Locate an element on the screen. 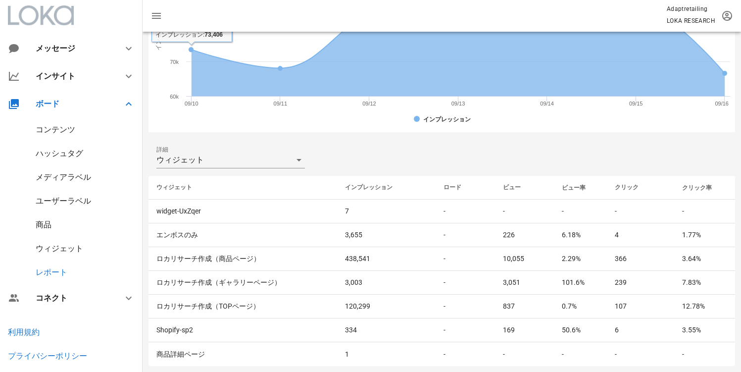 The height and width of the screenshot is (372, 741). div: 利用規約 is located at coordinates (24, 332).